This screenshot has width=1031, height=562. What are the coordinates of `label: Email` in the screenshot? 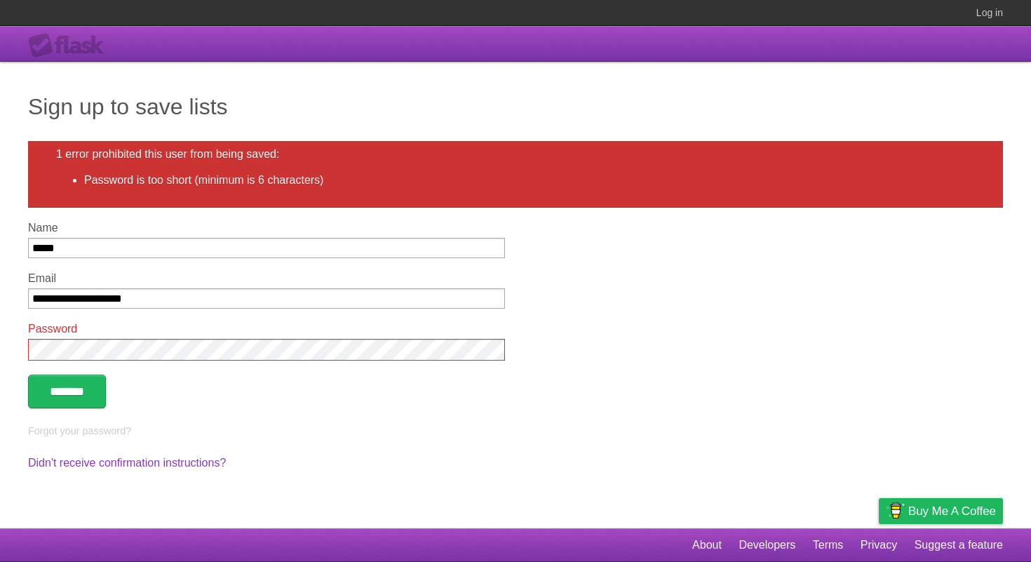 It's located at (267, 278).